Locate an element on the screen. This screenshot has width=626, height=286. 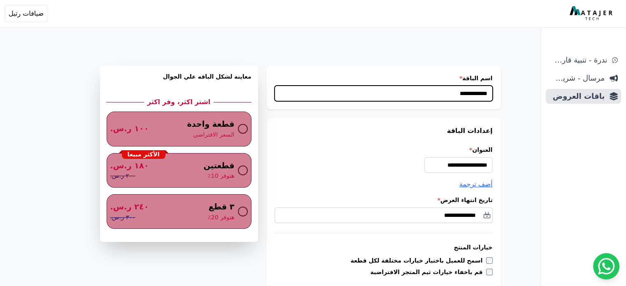
span: أضف ترجمة is located at coordinates (475, 184).